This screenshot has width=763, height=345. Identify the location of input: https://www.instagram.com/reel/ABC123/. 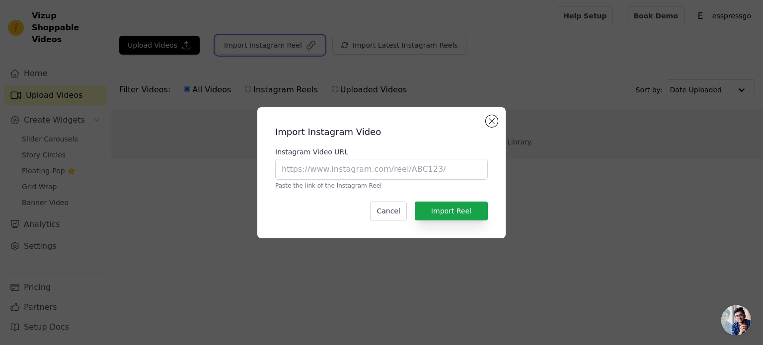
(381, 169).